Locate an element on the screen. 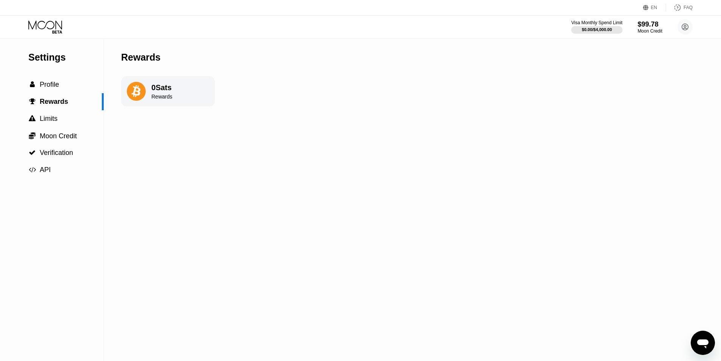  span: Moon Credit is located at coordinates (58, 136).